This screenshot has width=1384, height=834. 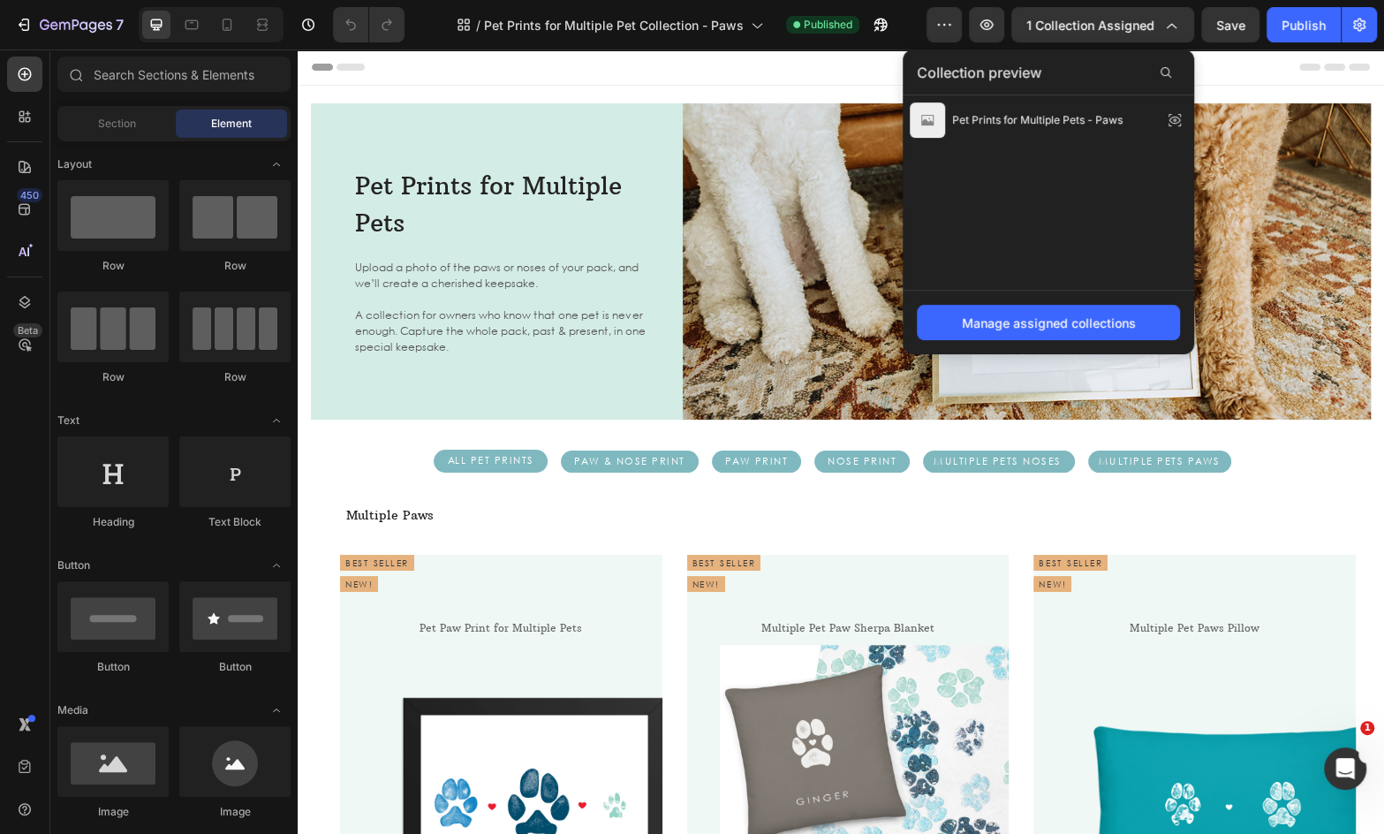 What do you see at coordinates (1304, 25) in the screenshot?
I see `button: Publish` at bounding box center [1304, 25].